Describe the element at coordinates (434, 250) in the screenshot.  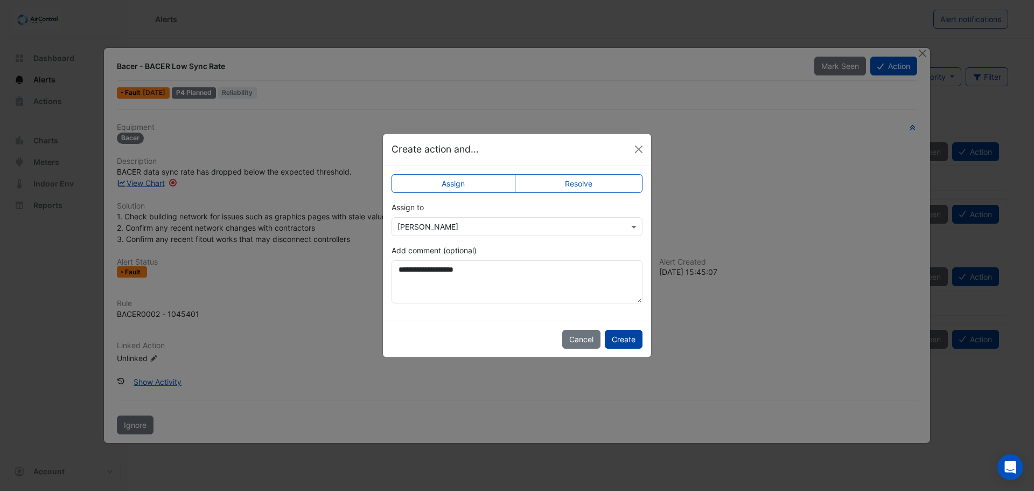
I see `label: Add comment (optional)` at that location.